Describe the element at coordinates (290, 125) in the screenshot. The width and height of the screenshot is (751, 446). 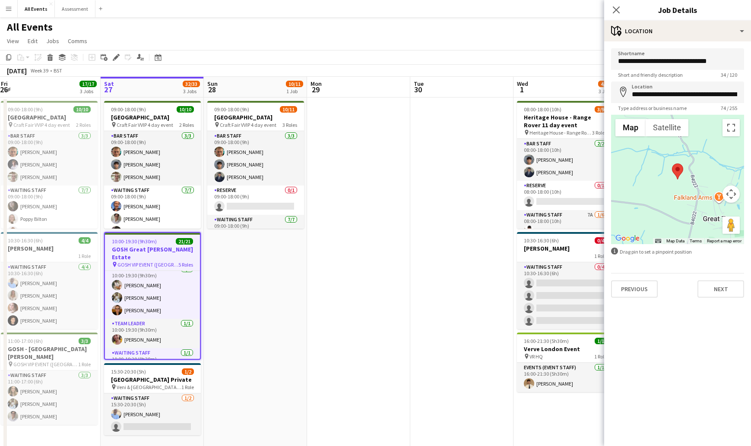
I see `span: 3 Roles` at that location.